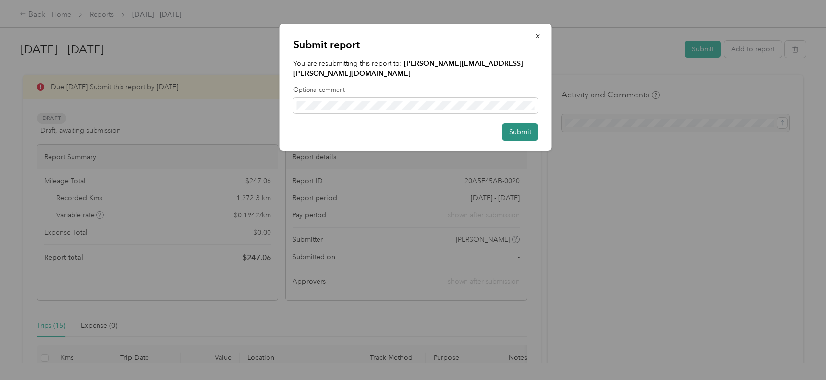 The width and height of the screenshot is (831, 380). What do you see at coordinates (520, 132) in the screenshot?
I see `button: Submit` at bounding box center [520, 132].